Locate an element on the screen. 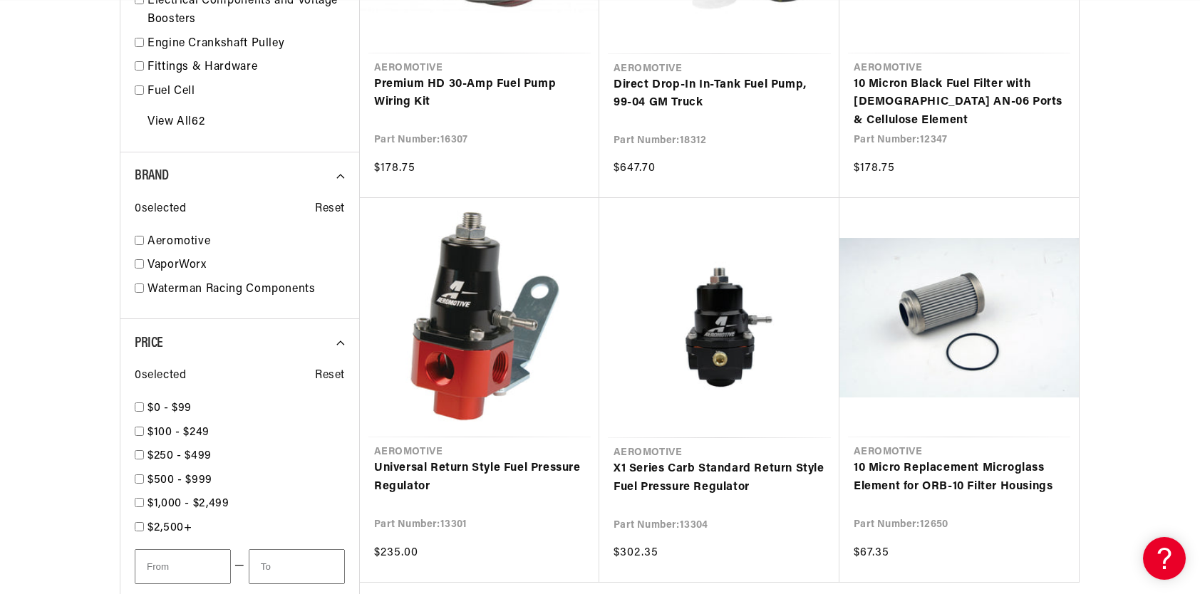  a: Universal Return Style Fuel Pressure Regulator is located at coordinates (480, 478).